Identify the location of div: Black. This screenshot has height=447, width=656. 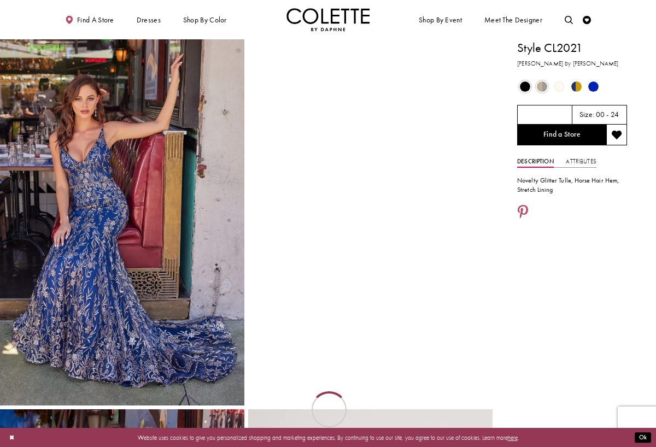
(524, 86).